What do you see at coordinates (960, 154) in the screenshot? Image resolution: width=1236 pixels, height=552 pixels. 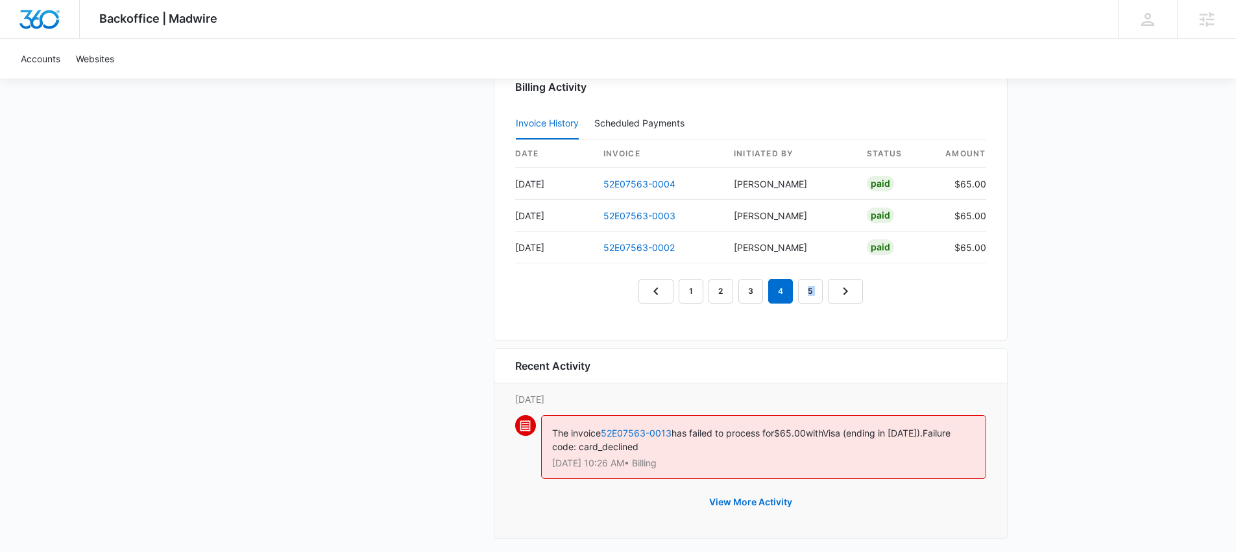 I see `th: amount` at bounding box center [960, 154].